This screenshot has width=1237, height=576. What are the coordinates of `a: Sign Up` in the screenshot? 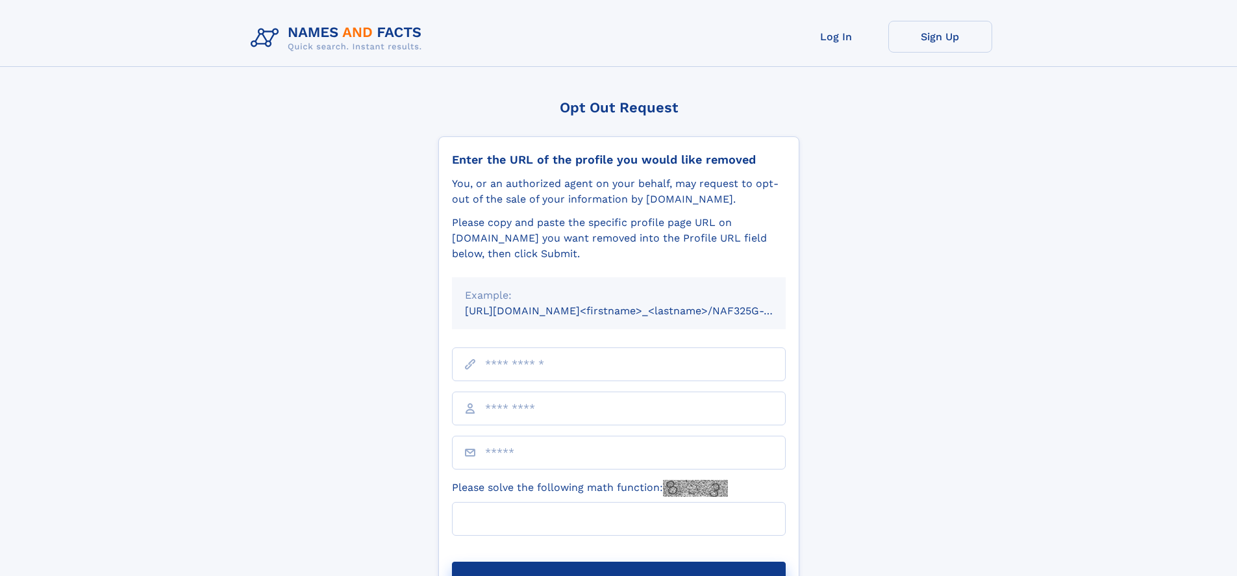 It's located at (941, 36).